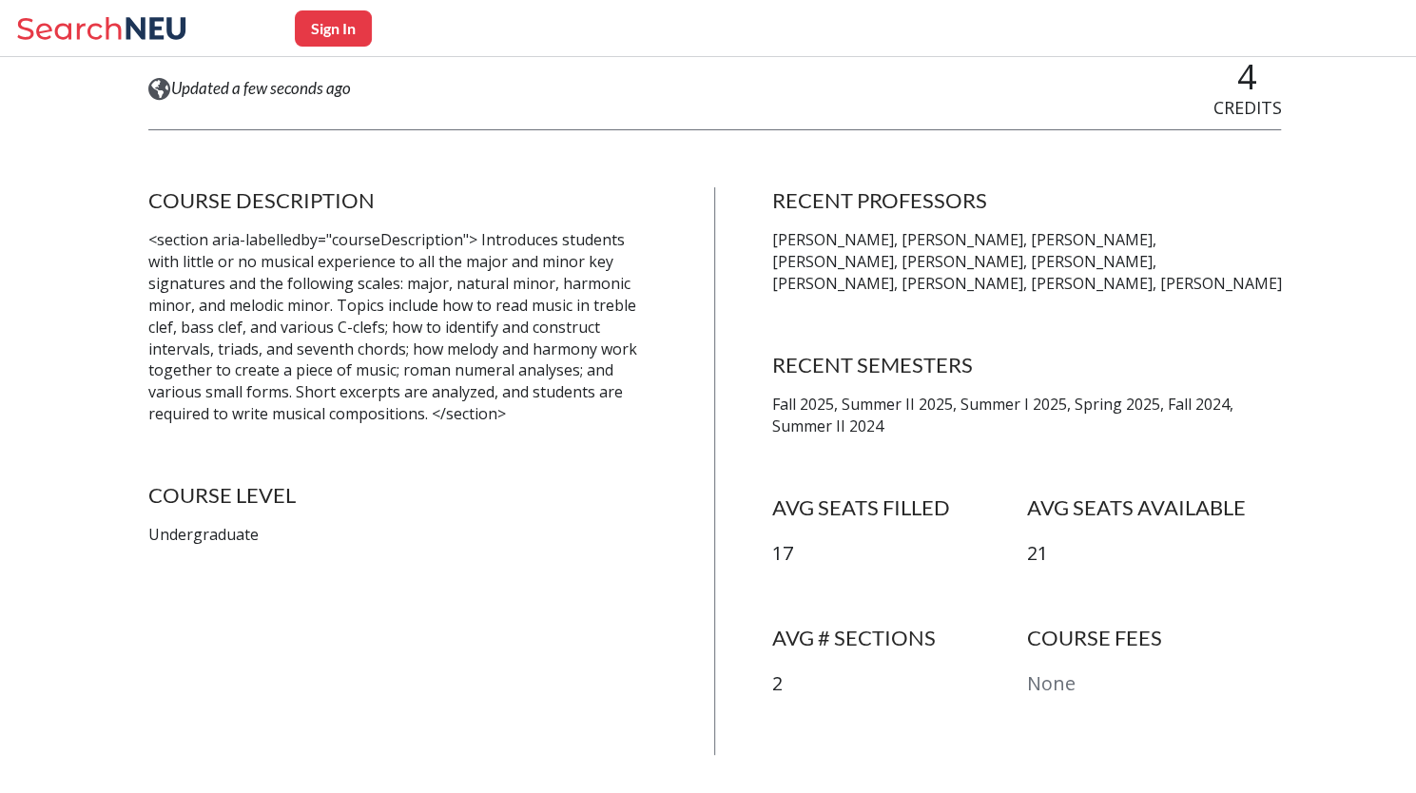  I want to click on h4: COURSE LEVEL, so click(403, 496).